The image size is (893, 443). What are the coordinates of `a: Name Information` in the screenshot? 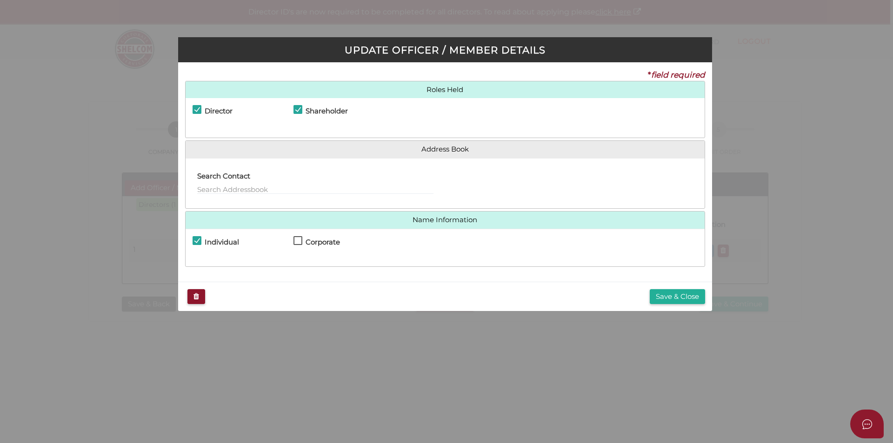 It's located at (445, 220).